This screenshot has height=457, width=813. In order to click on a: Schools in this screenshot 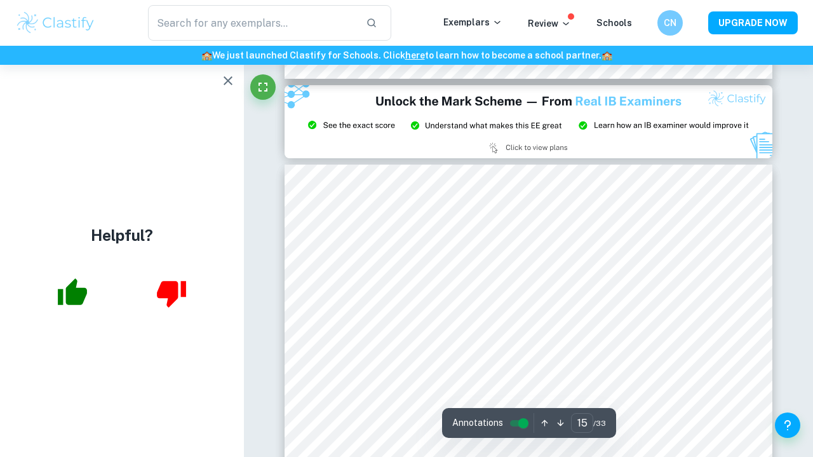, I will do `click(614, 23)`.